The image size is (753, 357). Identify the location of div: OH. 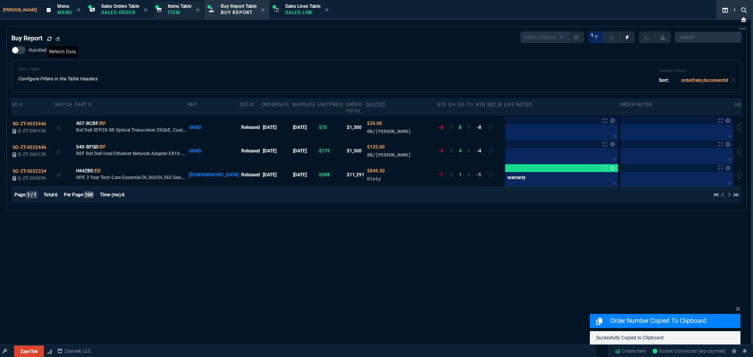
(452, 105).